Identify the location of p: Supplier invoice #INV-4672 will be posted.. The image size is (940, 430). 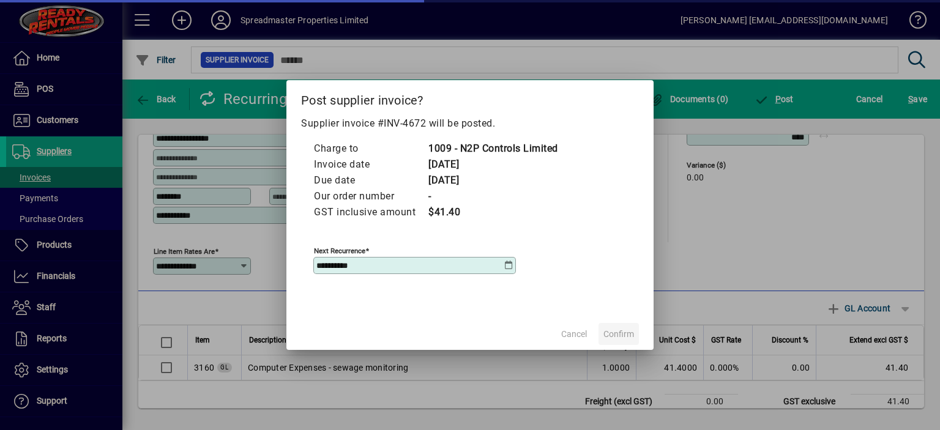
(470, 124).